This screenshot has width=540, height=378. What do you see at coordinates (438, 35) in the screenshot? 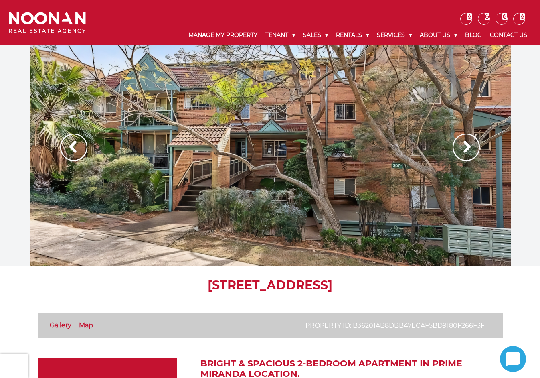
I see `a: About Us` at bounding box center [438, 35].